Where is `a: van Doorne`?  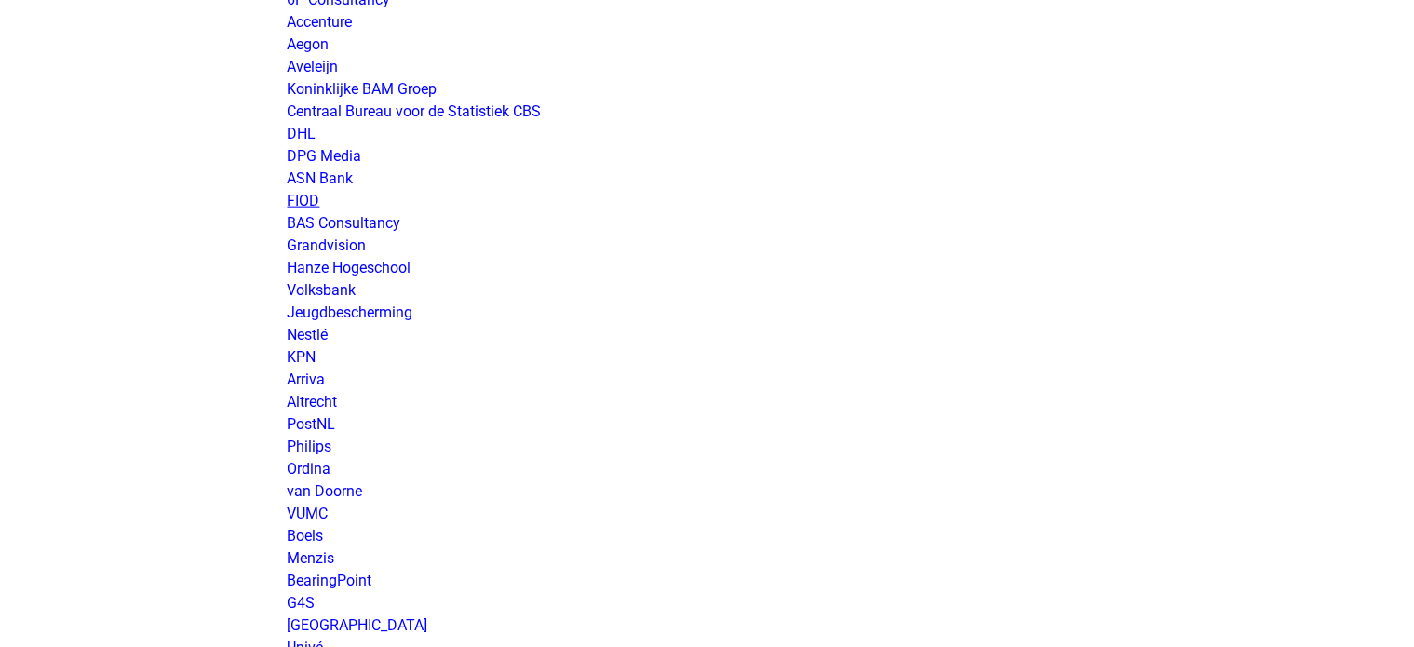
a: van Doorne is located at coordinates (325, 491).